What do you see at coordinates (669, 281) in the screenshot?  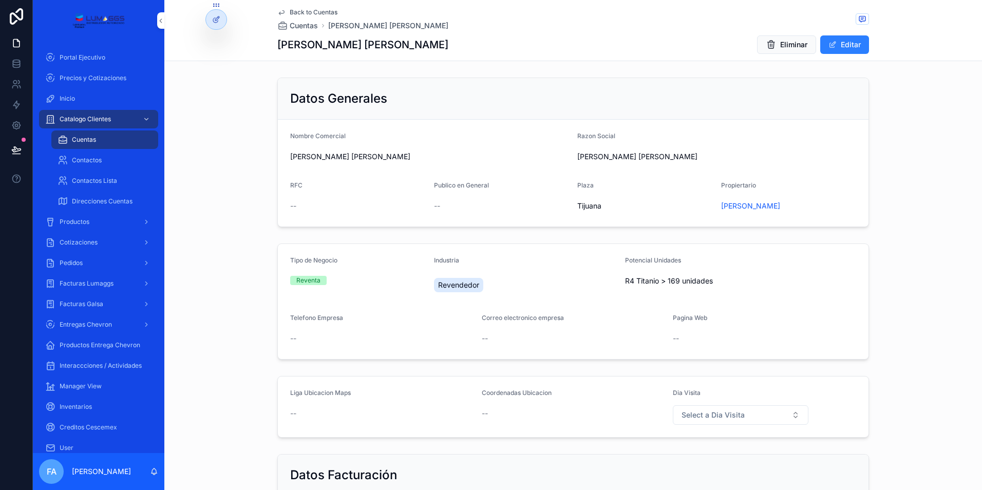 I see `span: R4 Titanio > 169 unidades` at bounding box center [669, 281].